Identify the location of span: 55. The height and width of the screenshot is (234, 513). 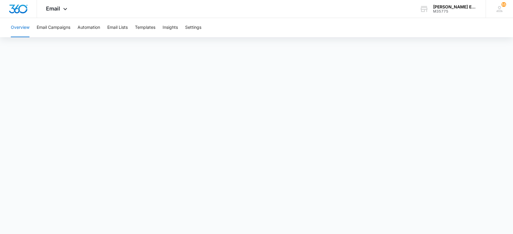
(503, 5).